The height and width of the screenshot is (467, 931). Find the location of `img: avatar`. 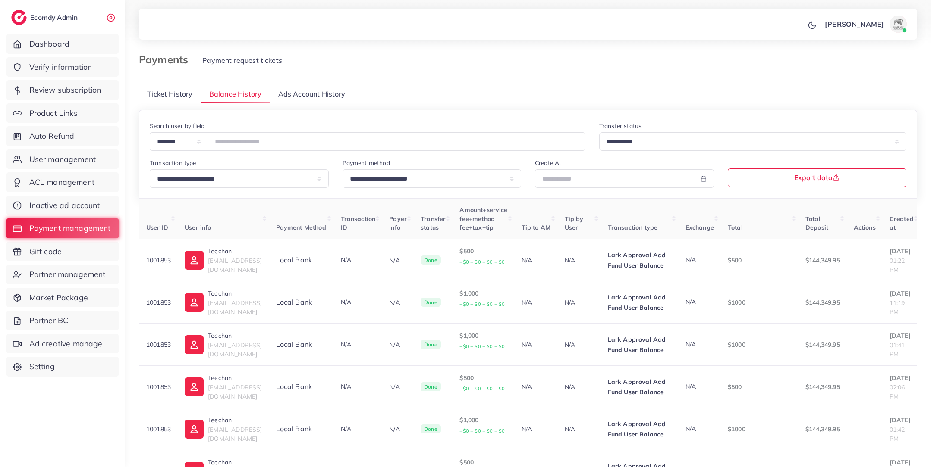

img: avatar is located at coordinates (898, 24).